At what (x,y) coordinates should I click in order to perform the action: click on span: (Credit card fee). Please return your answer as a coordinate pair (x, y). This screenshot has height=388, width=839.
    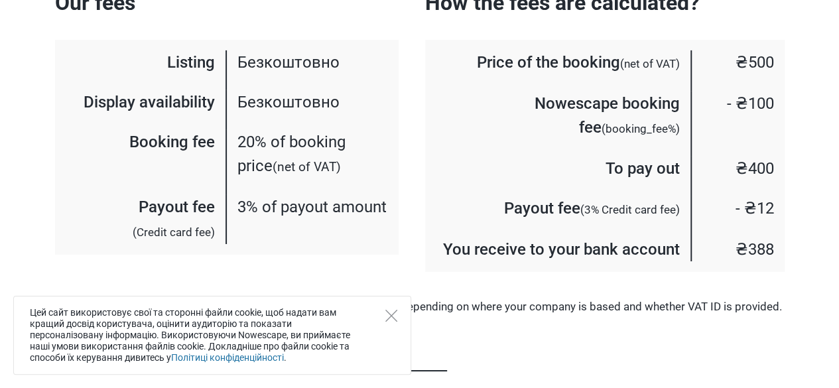
    Looking at the image, I should click on (174, 232).